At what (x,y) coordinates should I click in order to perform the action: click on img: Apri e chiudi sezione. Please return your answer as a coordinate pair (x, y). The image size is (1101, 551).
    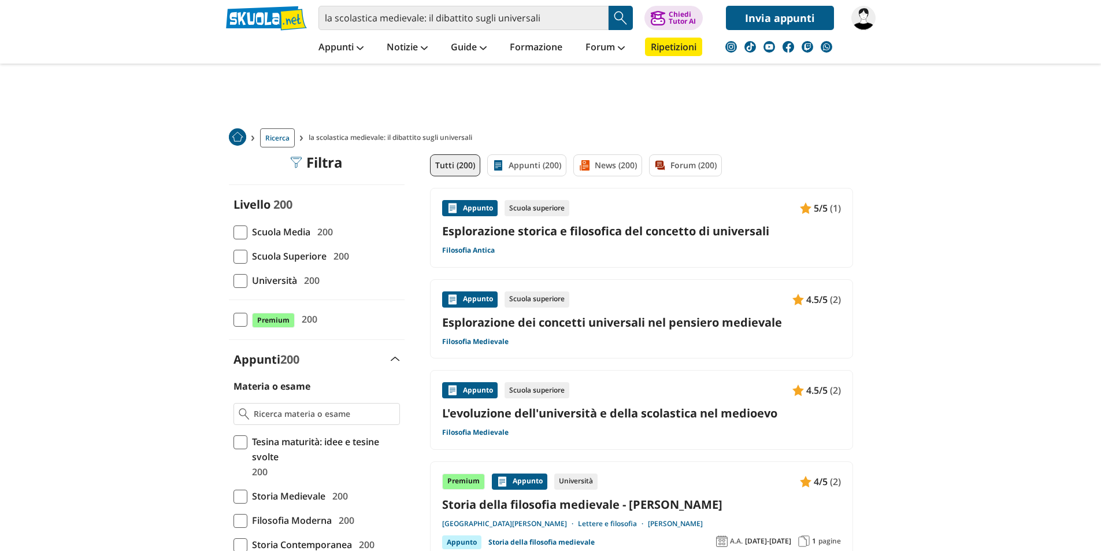
    Looking at the image, I should click on (395, 359).